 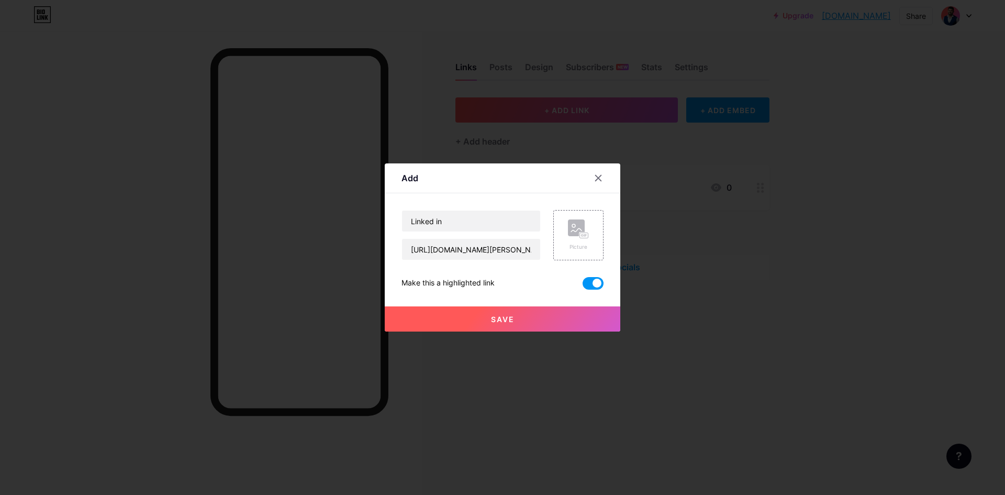 What do you see at coordinates (579, 247) in the screenshot?
I see `div: Picture` at bounding box center [579, 247].